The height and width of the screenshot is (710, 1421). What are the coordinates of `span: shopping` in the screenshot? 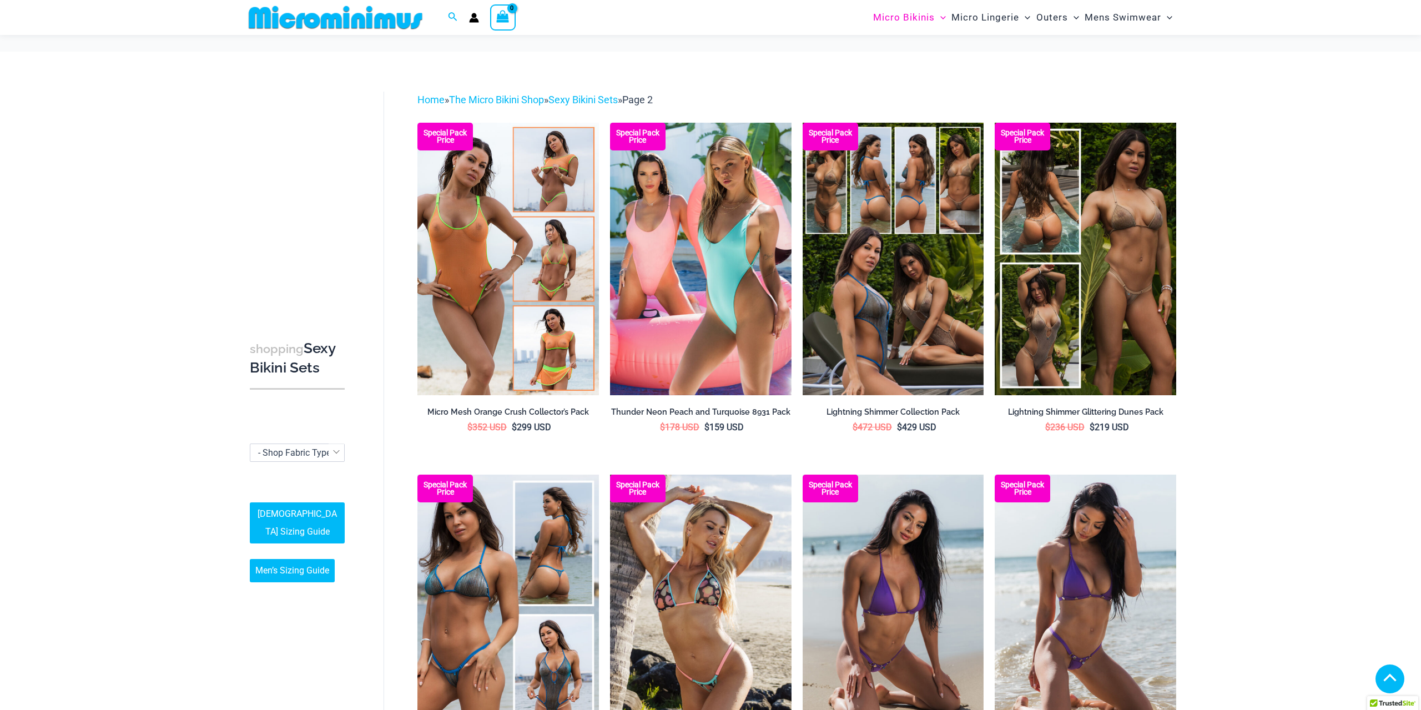 It's located at (276, 348).